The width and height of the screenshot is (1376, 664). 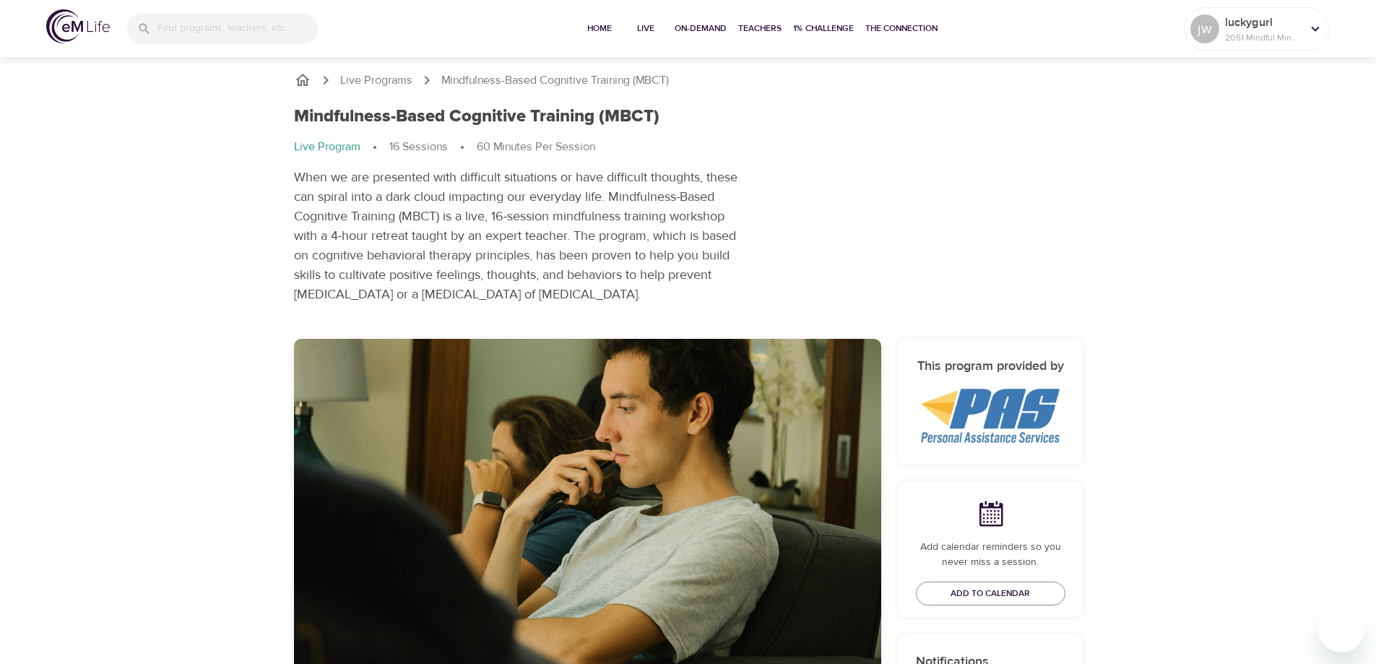 I want to click on p: Mindfulness-Based Cognitive Training (MBCT), so click(x=555, y=80).